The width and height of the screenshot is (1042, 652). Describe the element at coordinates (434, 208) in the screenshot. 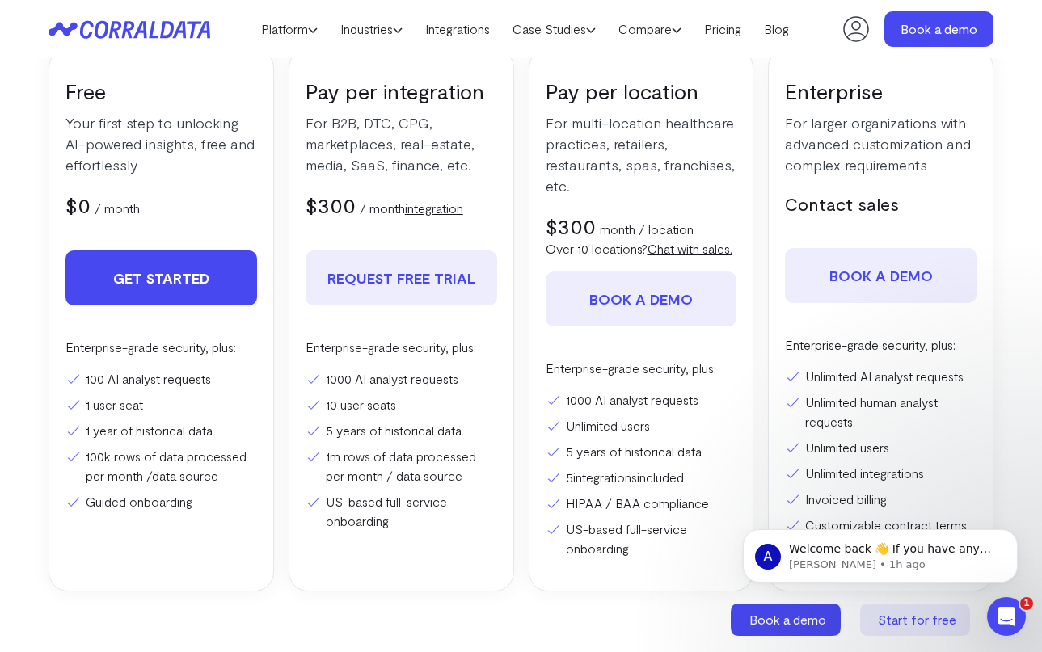

I see `a: integration` at that location.